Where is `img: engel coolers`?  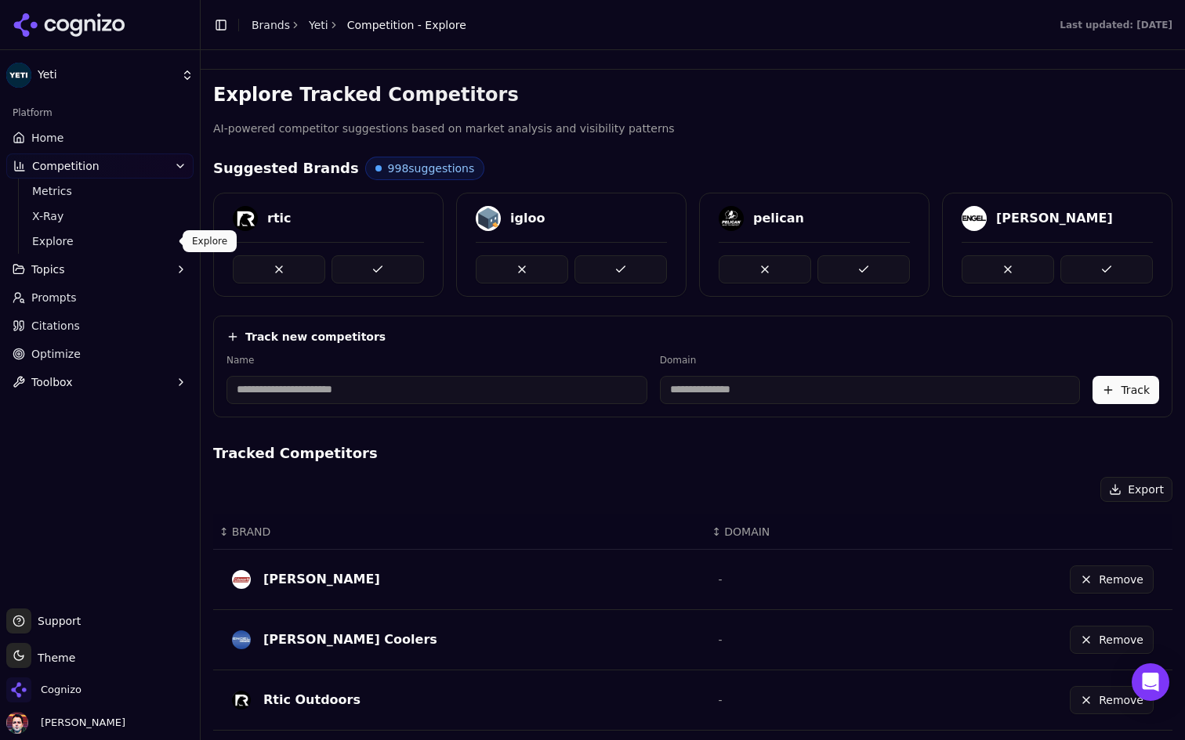 img: engel coolers is located at coordinates (241, 640).